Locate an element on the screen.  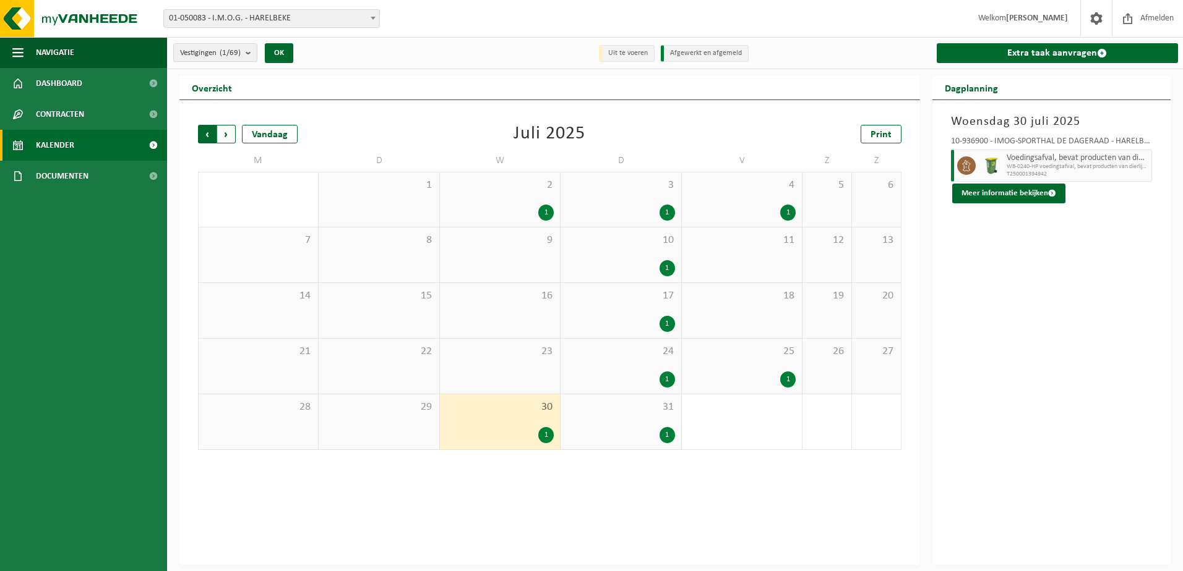
span: 9 is located at coordinates (500, 241).